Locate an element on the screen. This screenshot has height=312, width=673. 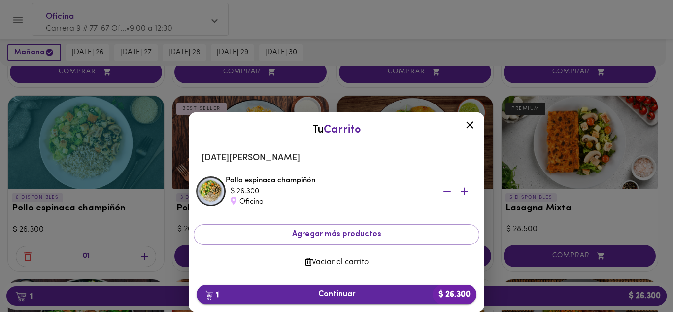
span: Agregar más productos is located at coordinates (336, 234).